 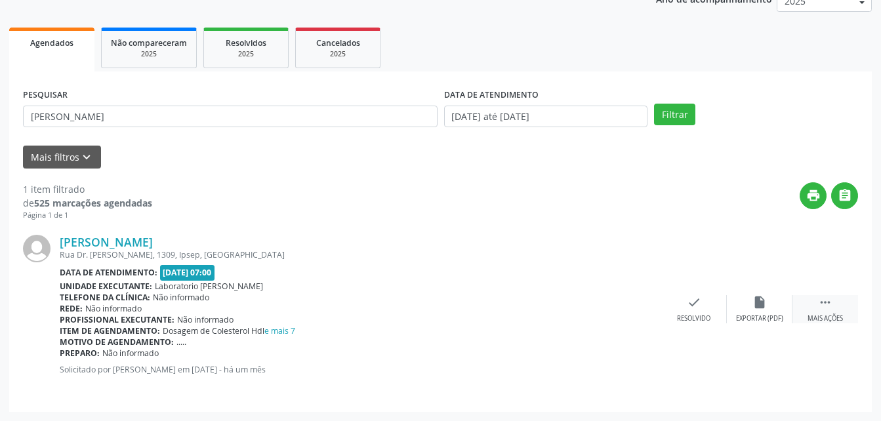 I want to click on b: Preparo:, so click(x=79, y=353).